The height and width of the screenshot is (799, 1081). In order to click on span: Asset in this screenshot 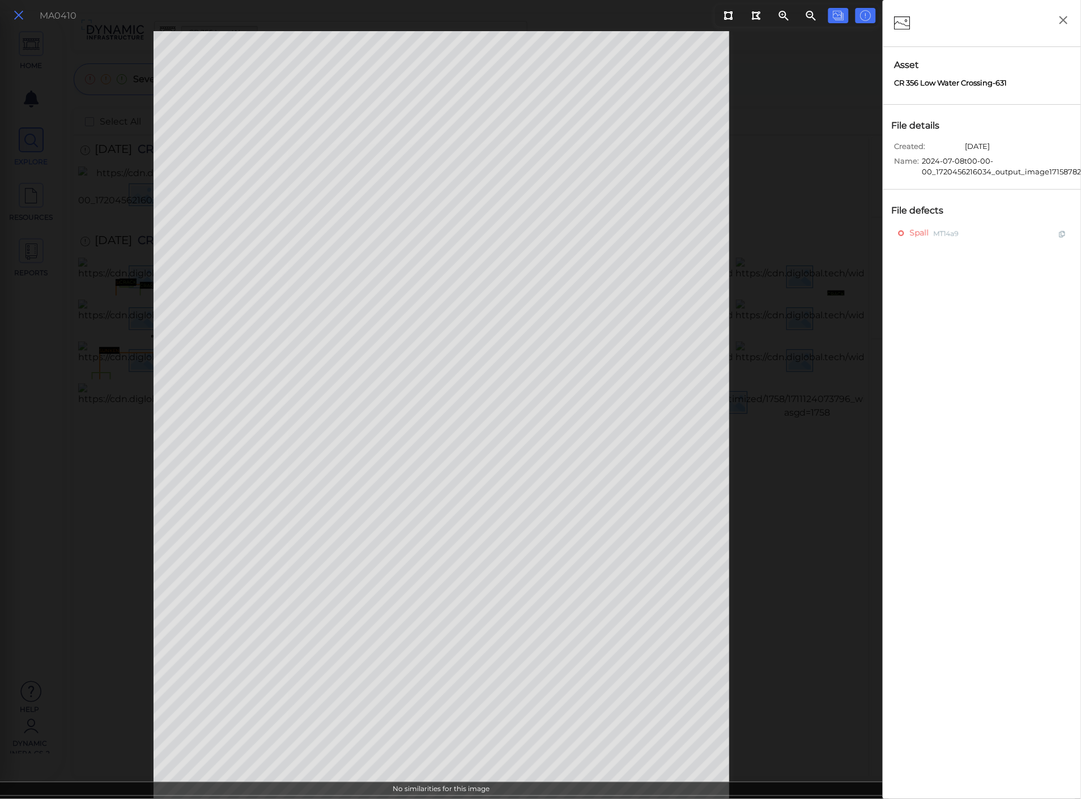, I will do `click(982, 65)`.